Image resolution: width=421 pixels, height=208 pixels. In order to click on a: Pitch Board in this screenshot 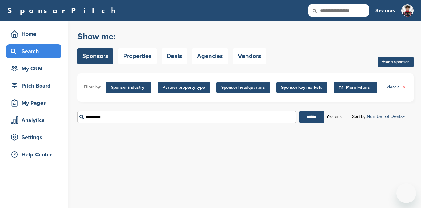, I will do `click(34, 86)`.